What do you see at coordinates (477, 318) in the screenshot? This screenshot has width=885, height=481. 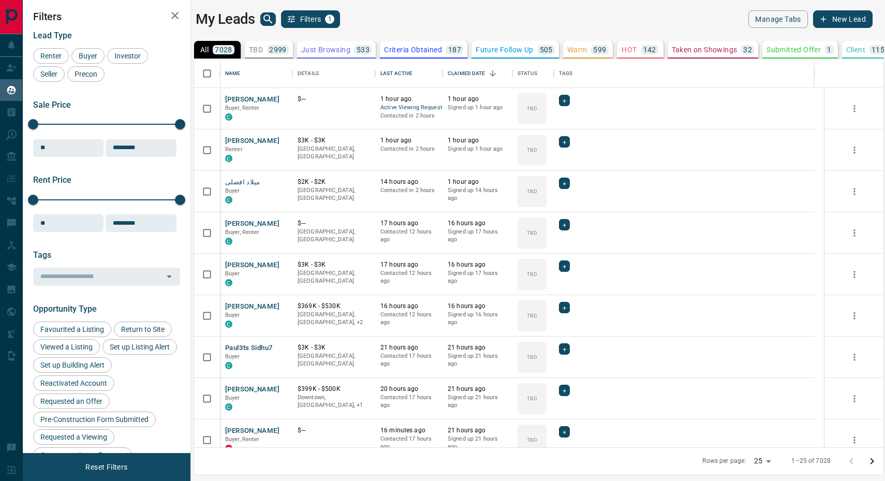 I see `p: Signed up 16 hours ago` at bounding box center [477, 318].